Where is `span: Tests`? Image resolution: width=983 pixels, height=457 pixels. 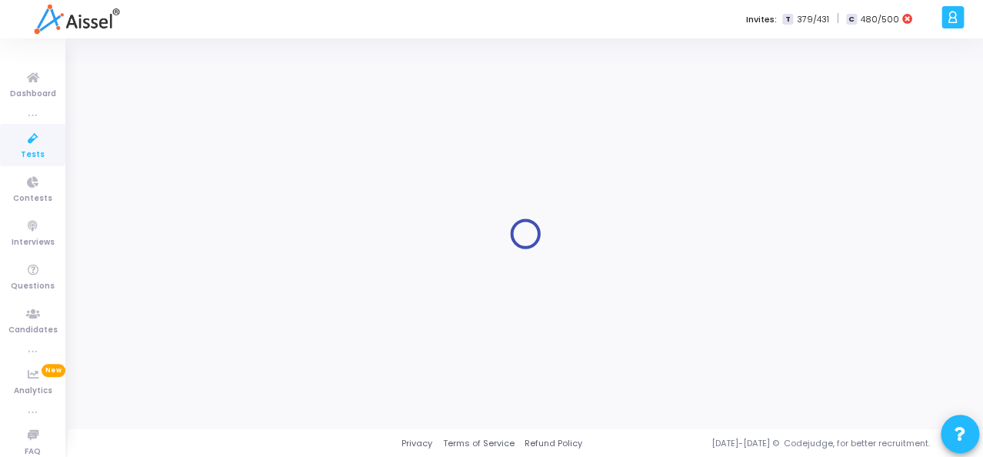 span: Tests is located at coordinates (32, 155).